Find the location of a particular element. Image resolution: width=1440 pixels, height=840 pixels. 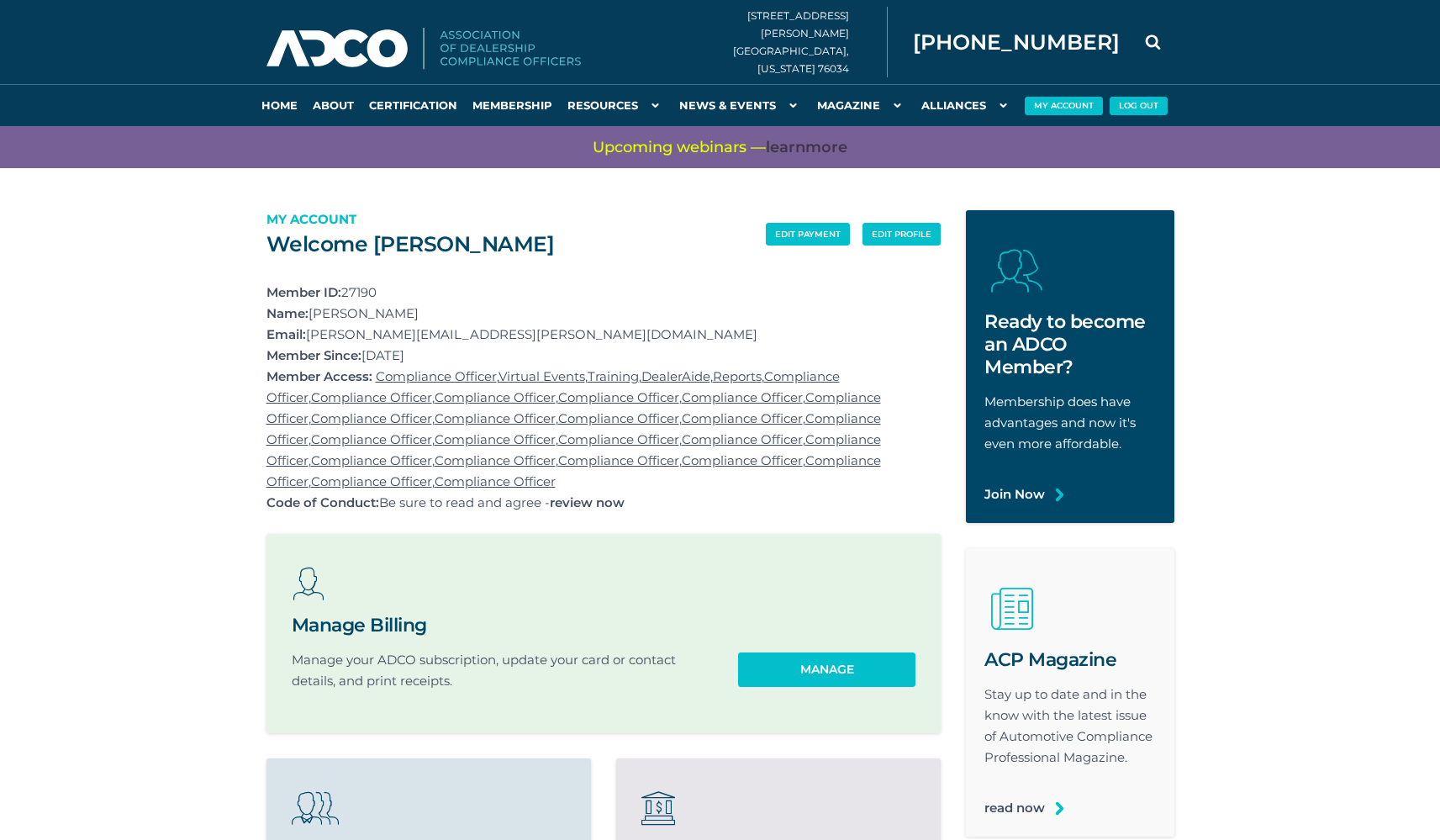

span: learn is located at coordinates (786, 147).